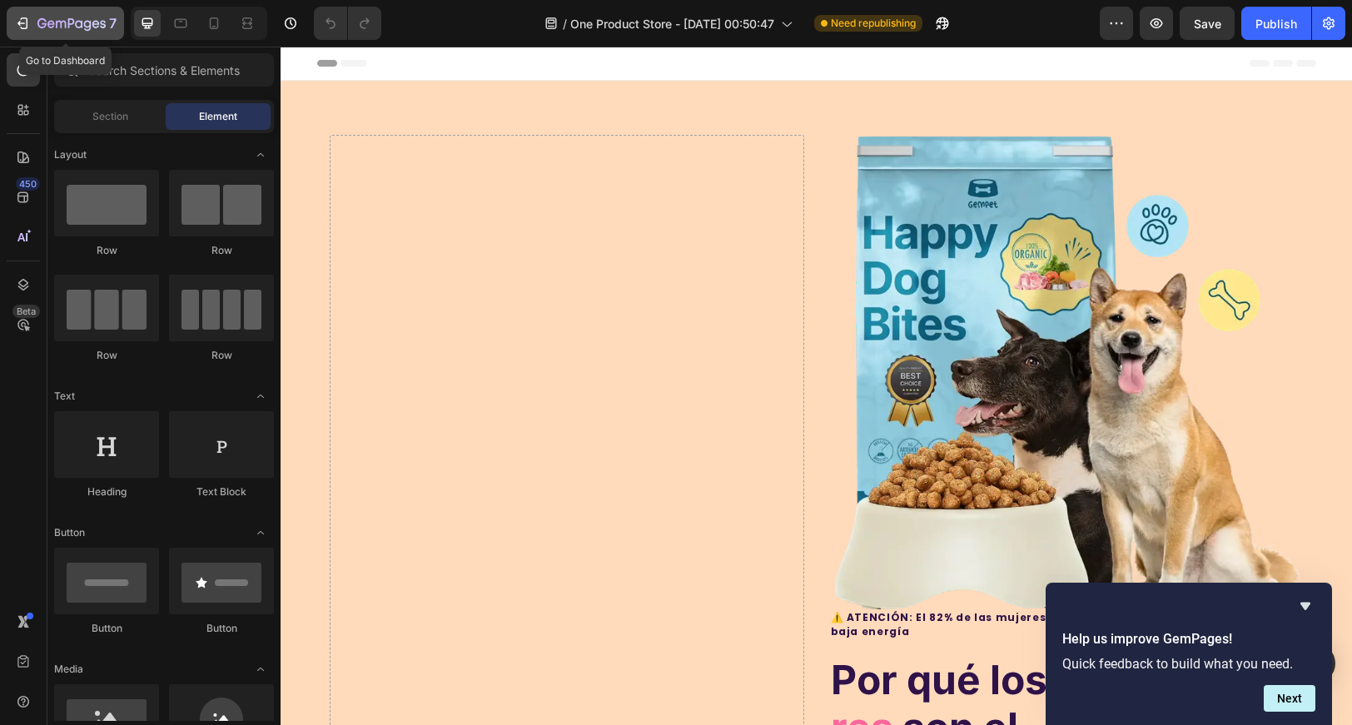 The image size is (1352, 725). Describe the element at coordinates (874, 23) in the screenshot. I see `span: Need republishing` at that location.